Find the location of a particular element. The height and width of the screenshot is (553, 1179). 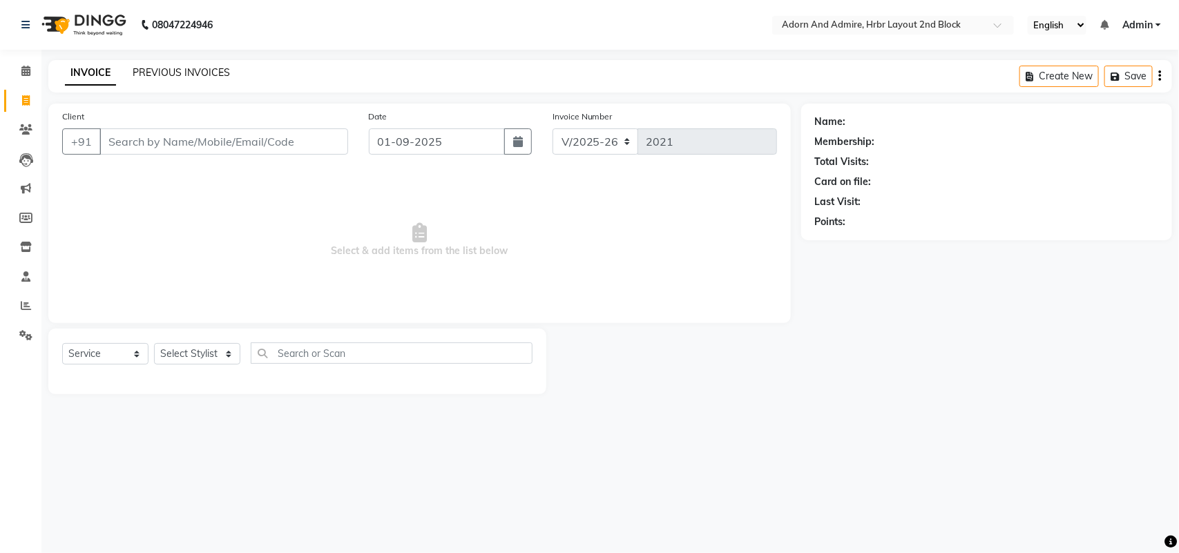

div: Name: is located at coordinates (831, 122).